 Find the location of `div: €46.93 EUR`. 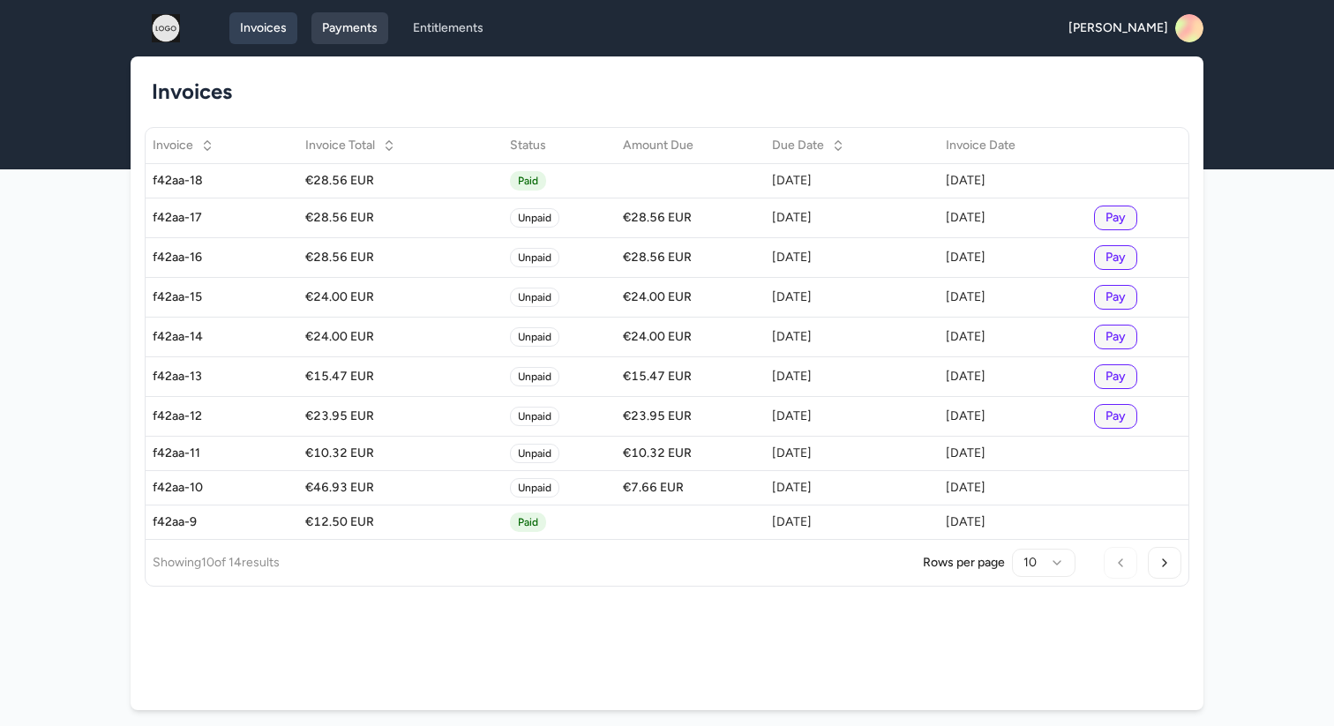

div: €46.93 EUR is located at coordinates (400, 488).